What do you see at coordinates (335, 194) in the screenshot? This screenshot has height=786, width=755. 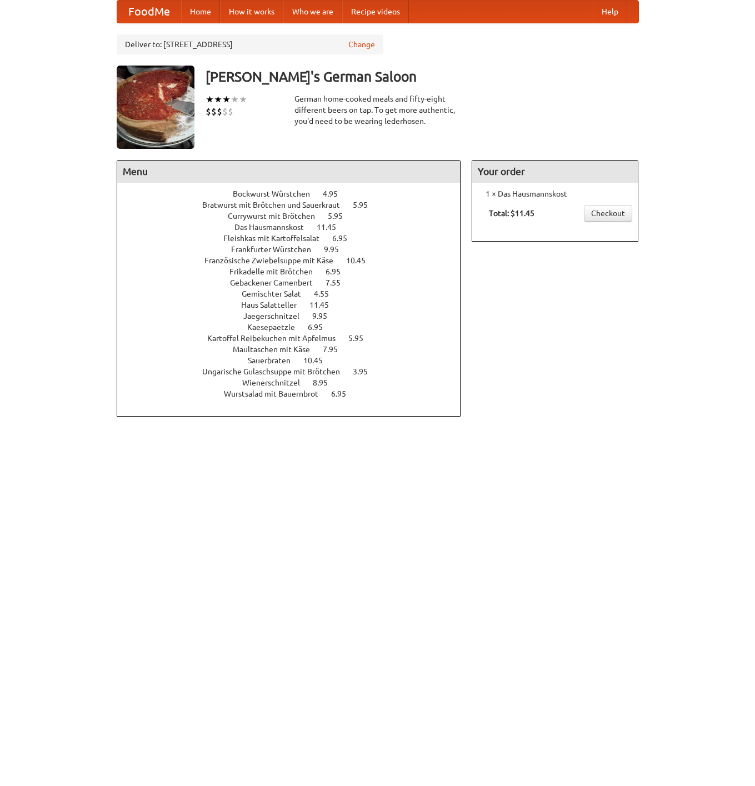 I see `span: 4.95` at bounding box center [335, 194].